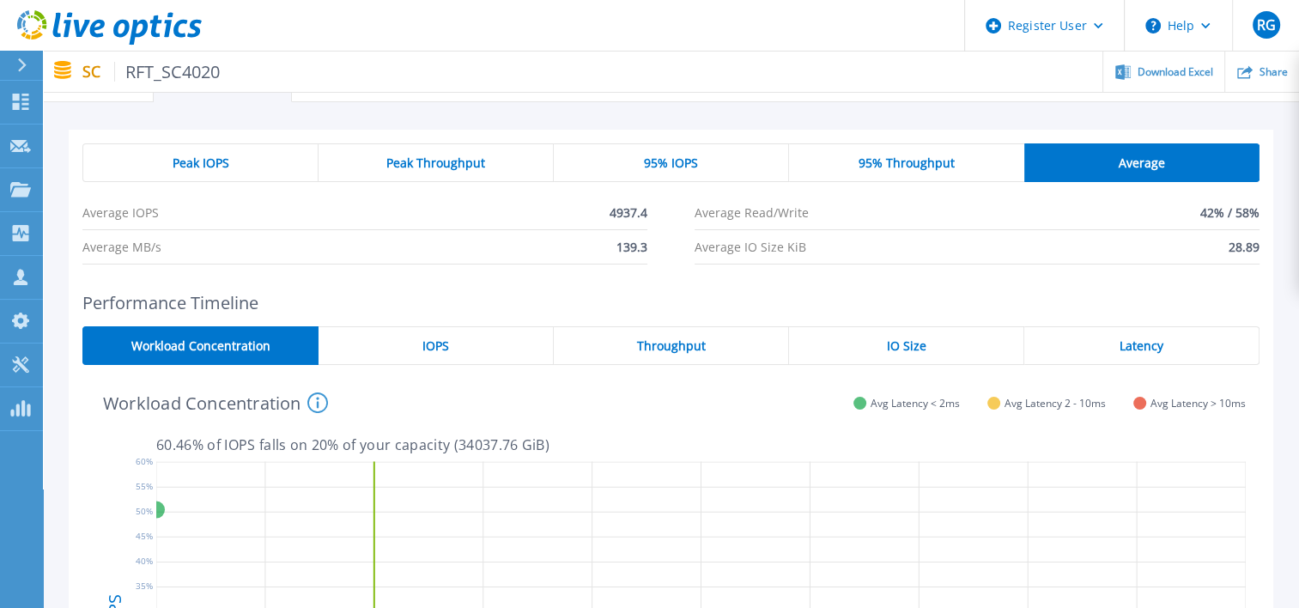 The image size is (1299, 608). I want to click on span: IO Size, so click(906, 346).